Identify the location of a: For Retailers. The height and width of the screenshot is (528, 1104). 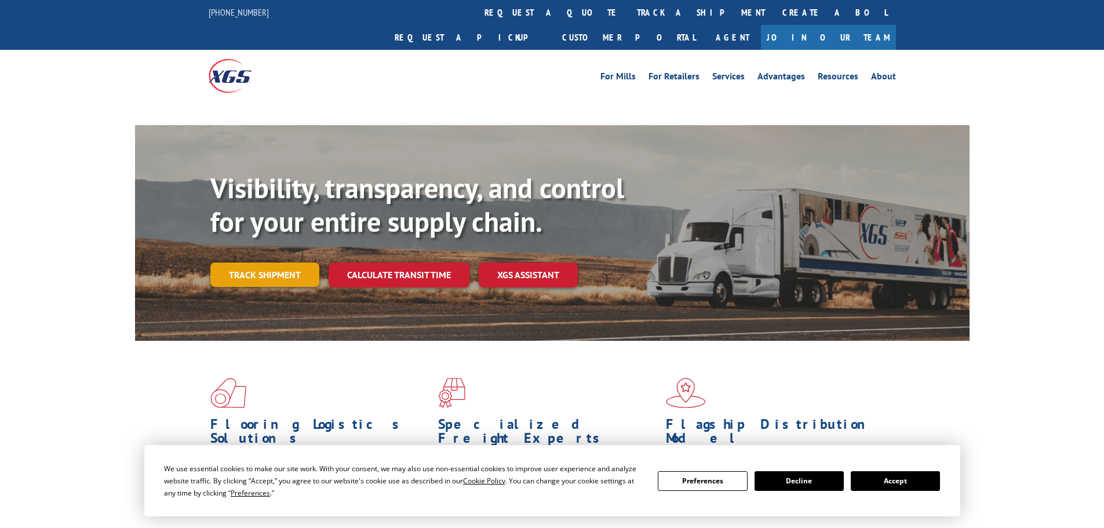
(674, 78).